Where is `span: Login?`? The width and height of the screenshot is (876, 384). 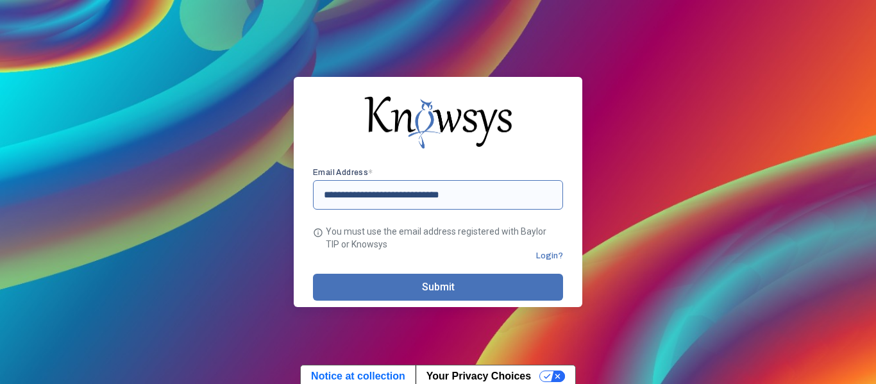
span: Login? is located at coordinates (549, 256).